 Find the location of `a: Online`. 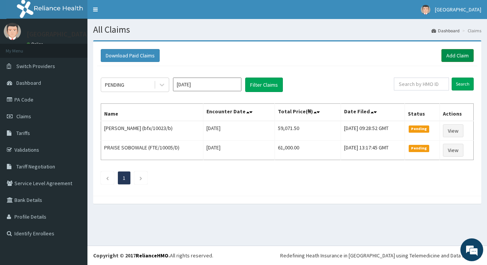

a: Online is located at coordinates (36, 44).